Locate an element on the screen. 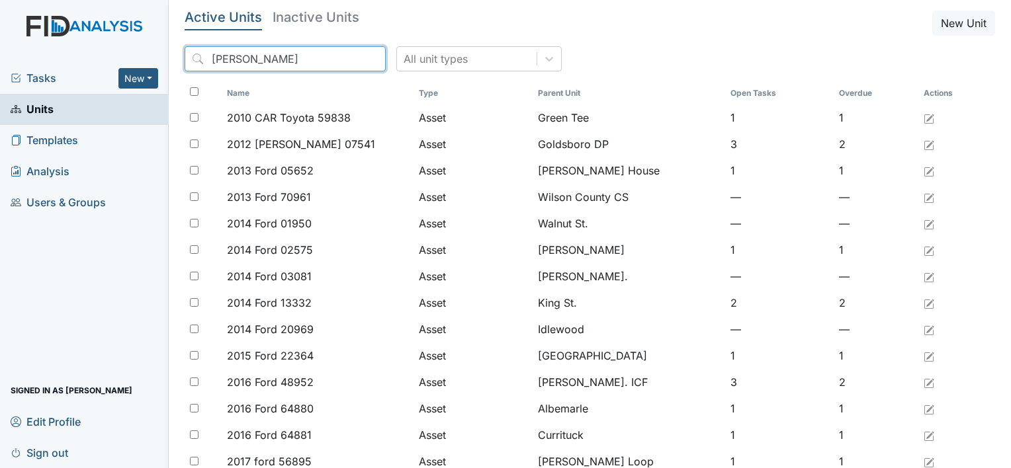 The height and width of the screenshot is (468, 1011). td: Green Tee is located at coordinates (628, 118).